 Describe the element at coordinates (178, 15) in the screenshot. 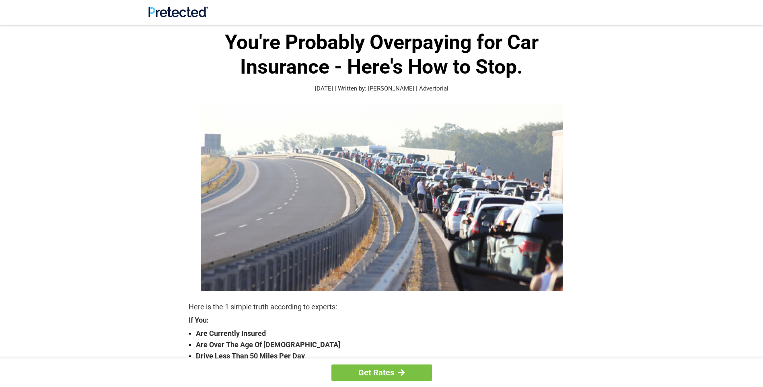

I see `a: Site Logo` at that location.